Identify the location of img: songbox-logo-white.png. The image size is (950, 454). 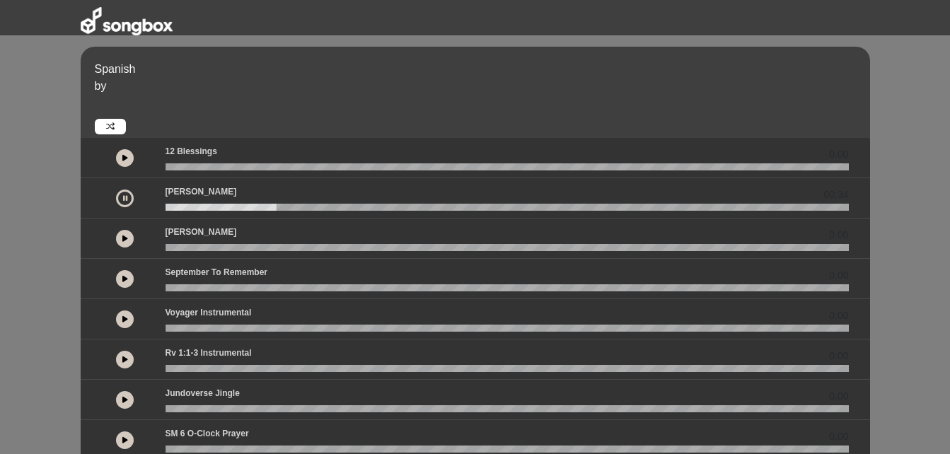
(127, 21).